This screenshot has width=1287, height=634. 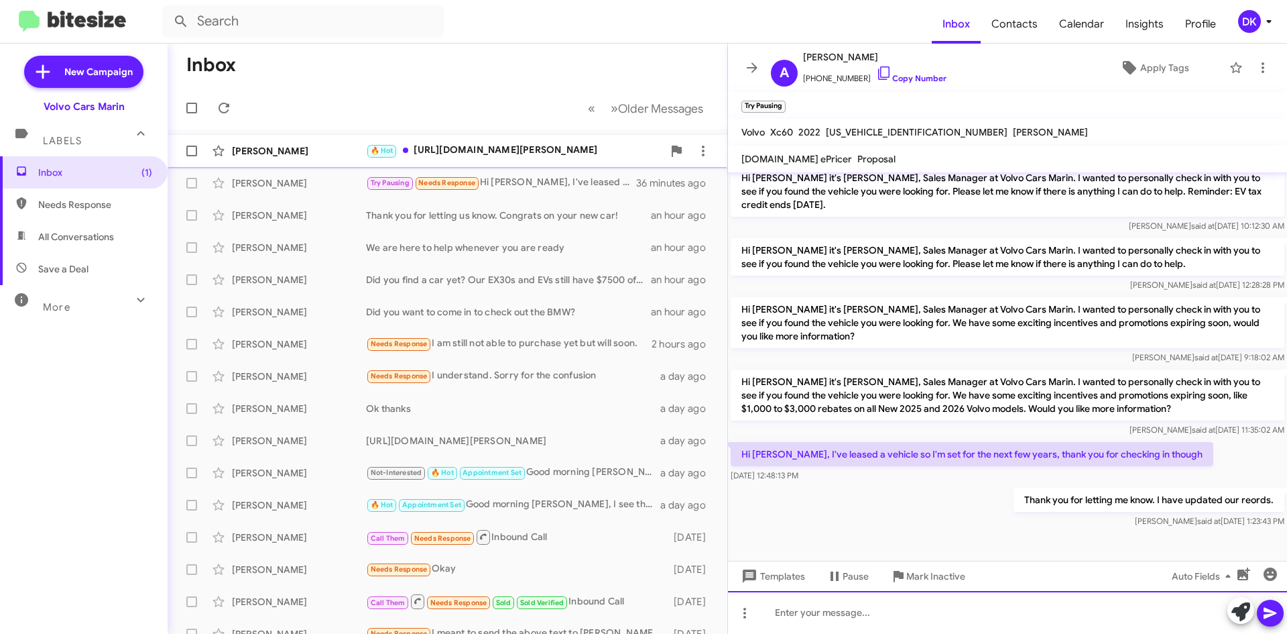 What do you see at coordinates (591, 108) in the screenshot?
I see `button: Previous` at bounding box center [591, 108].